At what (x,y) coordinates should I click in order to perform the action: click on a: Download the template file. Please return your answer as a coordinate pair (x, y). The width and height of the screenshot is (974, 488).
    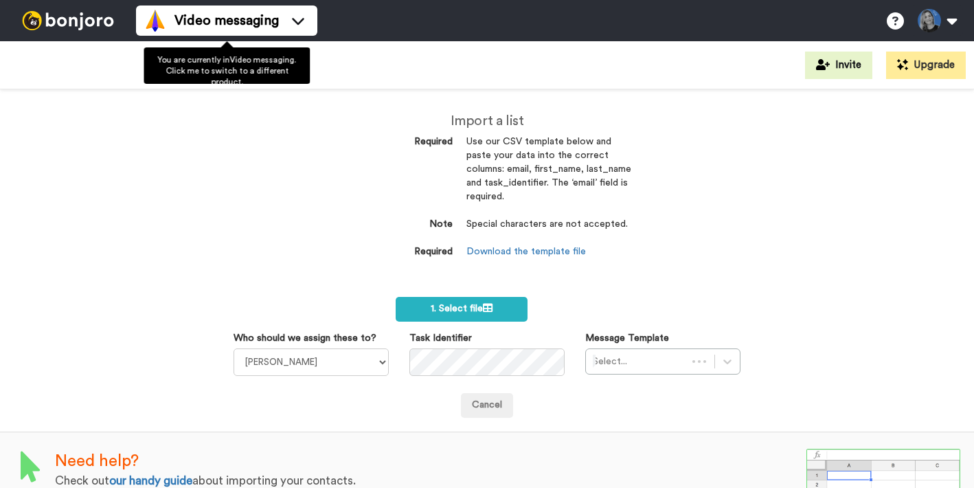
    Looking at the image, I should click on (526, 251).